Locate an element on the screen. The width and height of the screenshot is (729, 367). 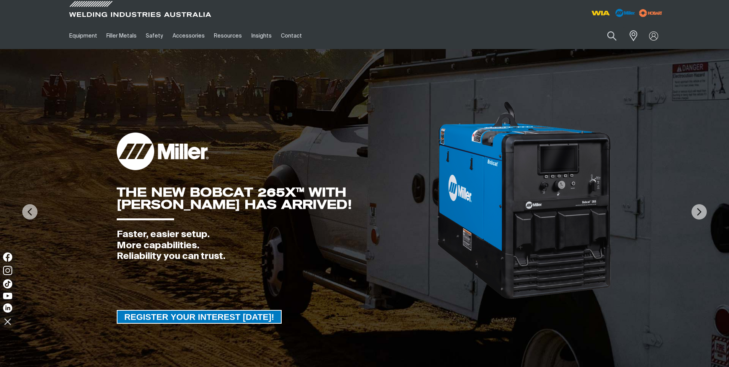
button: Search products is located at coordinates (612, 36).